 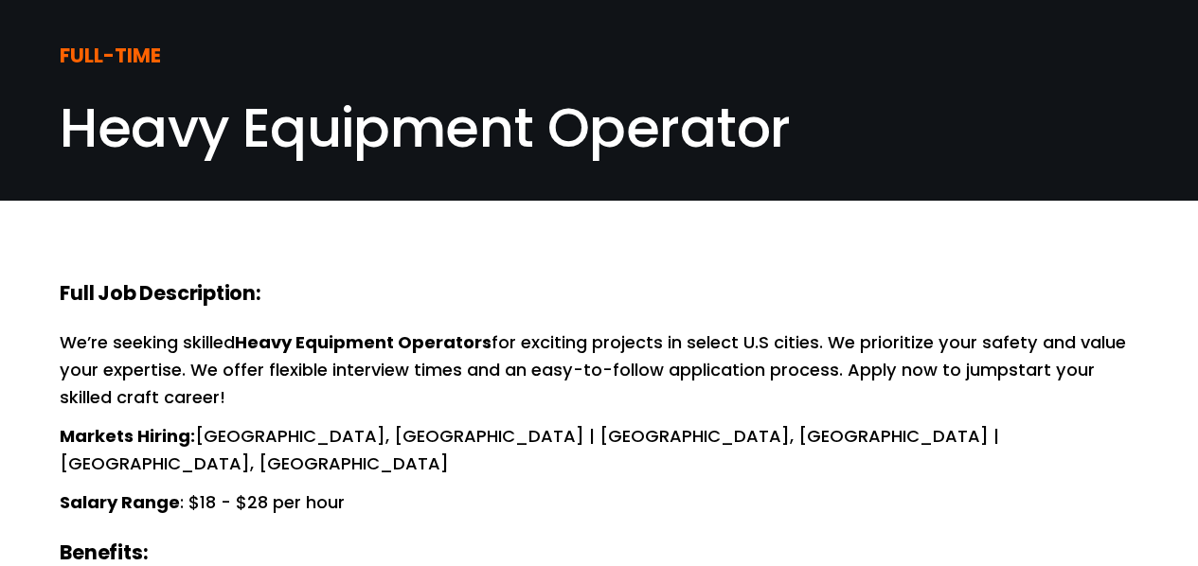 What do you see at coordinates (127, 436) in the screenshot?
I see `strong: Markets Hiring:` at bounding box center [127, 436].